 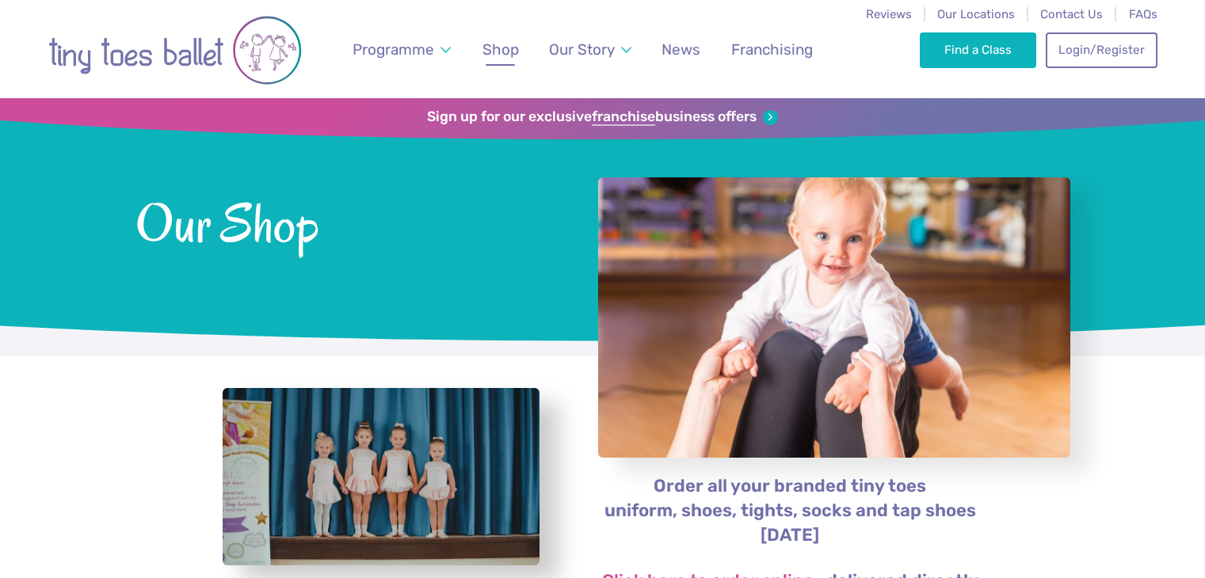 I want to click on img: tiny toes ballet, so click(x=175, y=50).